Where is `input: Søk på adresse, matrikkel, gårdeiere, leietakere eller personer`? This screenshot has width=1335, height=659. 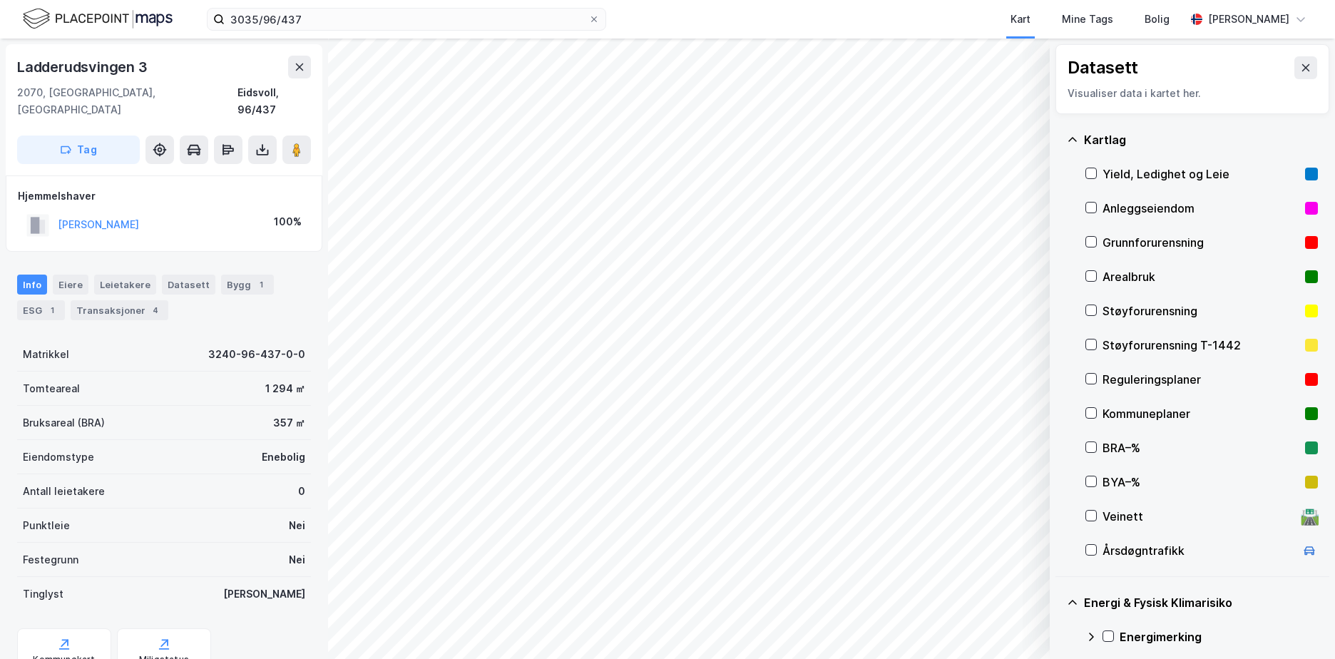 input: Søk på adresse, matrikkel, gårdeiere, leietakere eller personer is located at coordinates (406, 19).